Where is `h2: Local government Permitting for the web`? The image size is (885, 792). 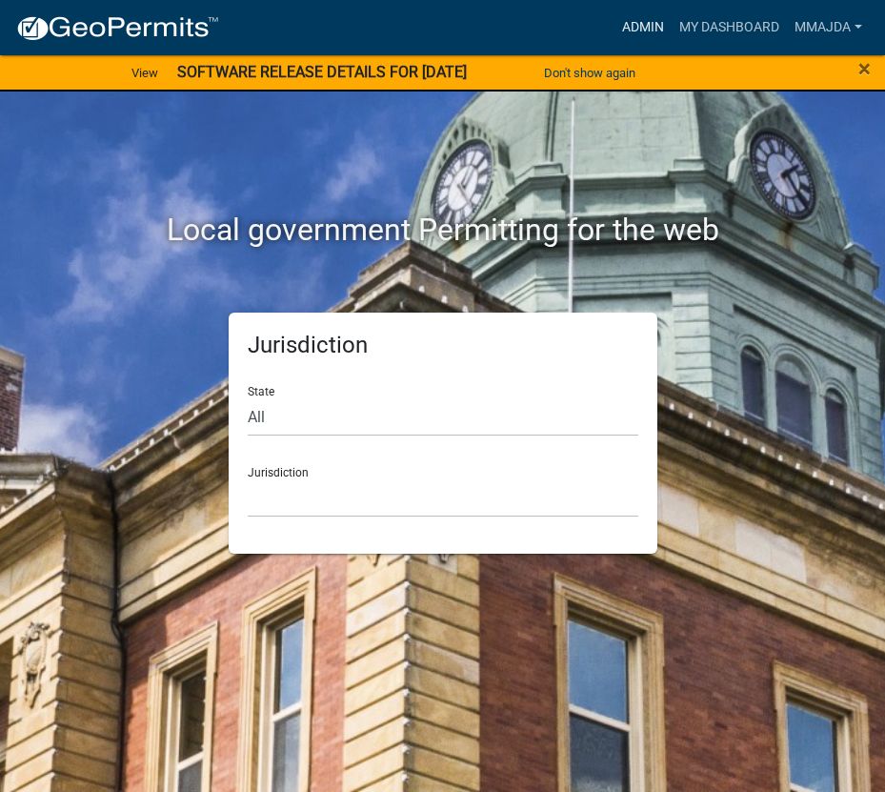 h2: Local government Permitting for the web is located at coordinates (443, 230).